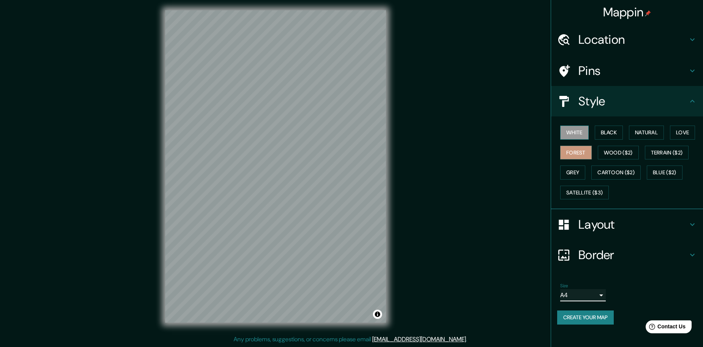 The width and height of the screenshot is (703, 347). What do you see at coordinates (627, 40) in the screenshot?
I see `div: Location` at bounding box center [627, 40].